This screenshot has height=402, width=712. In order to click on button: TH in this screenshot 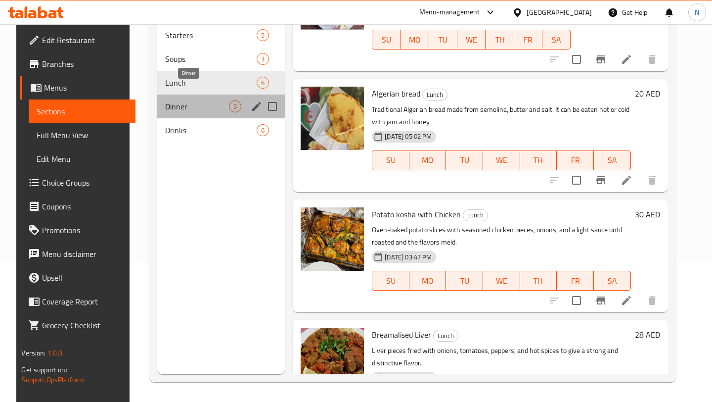, I will do `click(539, 280)`.